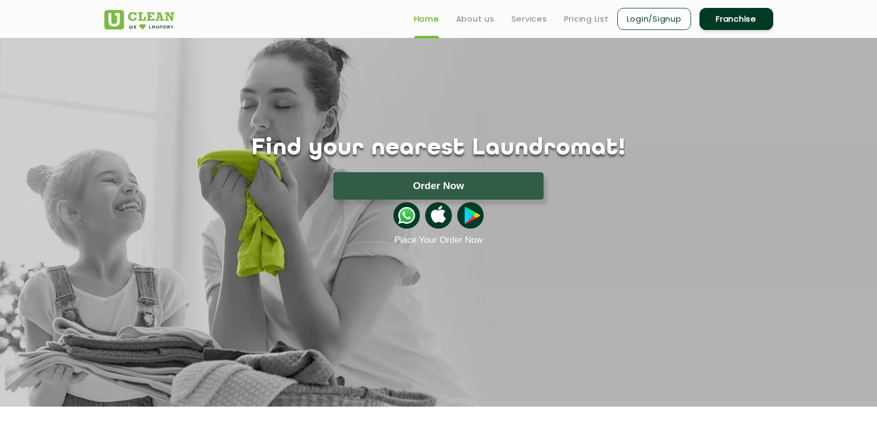 Image resolution: width=877 pixels, height=434 pixels. What do you see at coordinates (438, 186) in the screenshot?
I see `button: Order Now` at bounding box center [438, 186].